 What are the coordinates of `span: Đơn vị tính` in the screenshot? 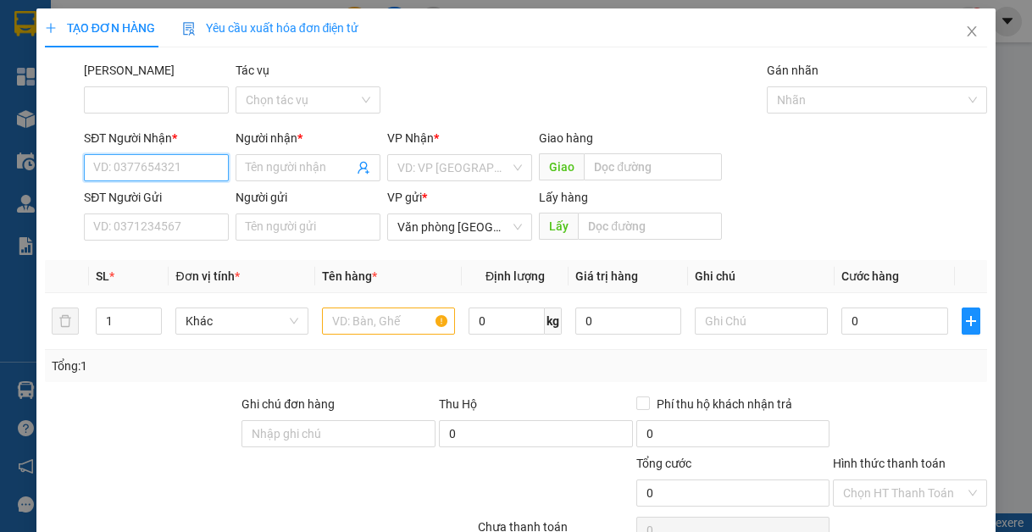 It's located at (207, 276).